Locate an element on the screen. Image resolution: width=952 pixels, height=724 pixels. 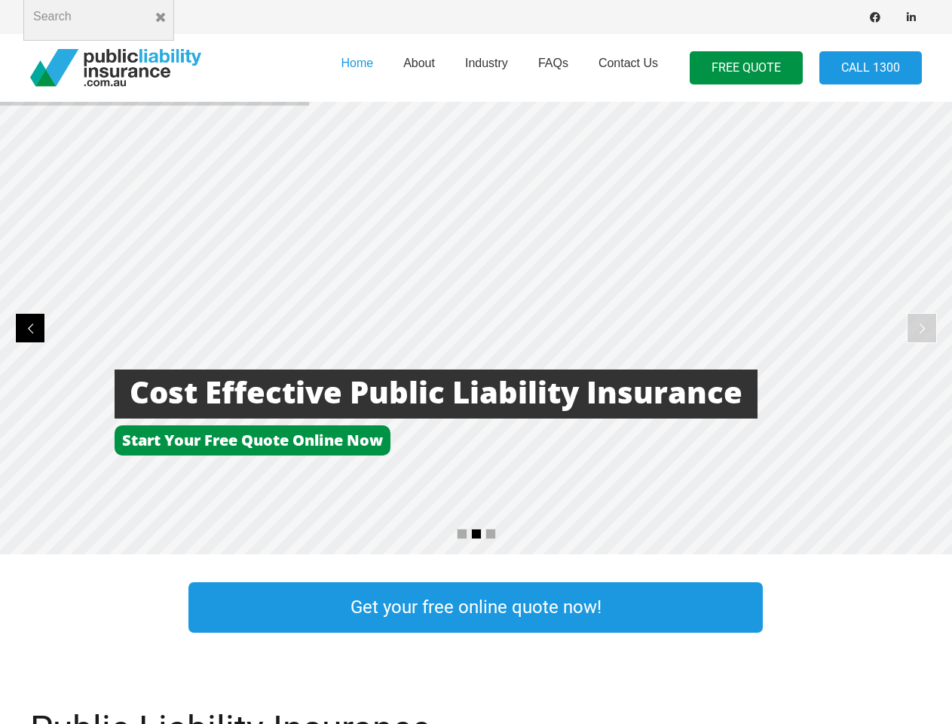
a: About is located at coordinates (419, 68).